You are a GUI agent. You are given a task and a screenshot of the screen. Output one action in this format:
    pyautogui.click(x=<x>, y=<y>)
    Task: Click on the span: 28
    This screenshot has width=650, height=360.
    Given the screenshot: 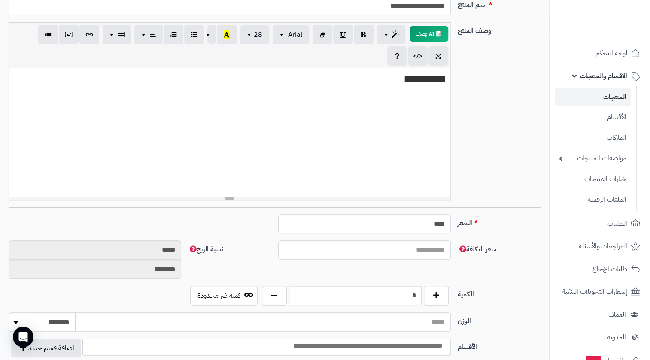 What is the action you would take?
    pyautogui.click(x=258, y=35)
    